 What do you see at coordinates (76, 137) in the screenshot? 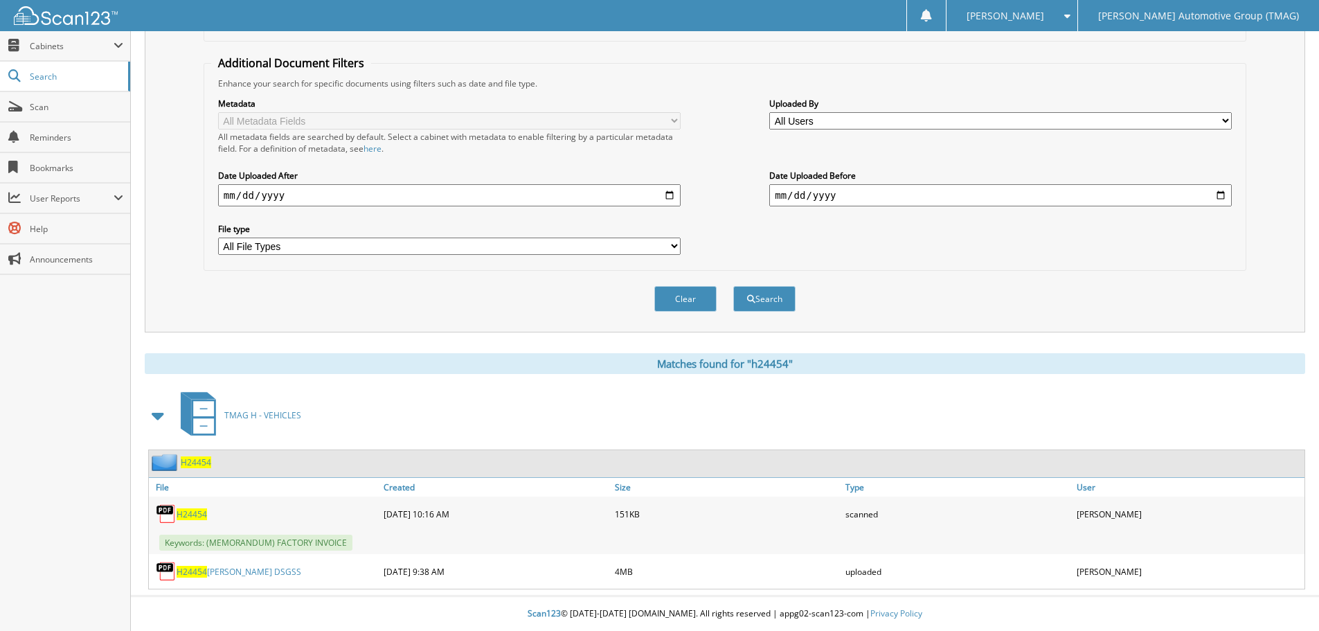
I see `span: Reminders` at bounding box center [76, 137].